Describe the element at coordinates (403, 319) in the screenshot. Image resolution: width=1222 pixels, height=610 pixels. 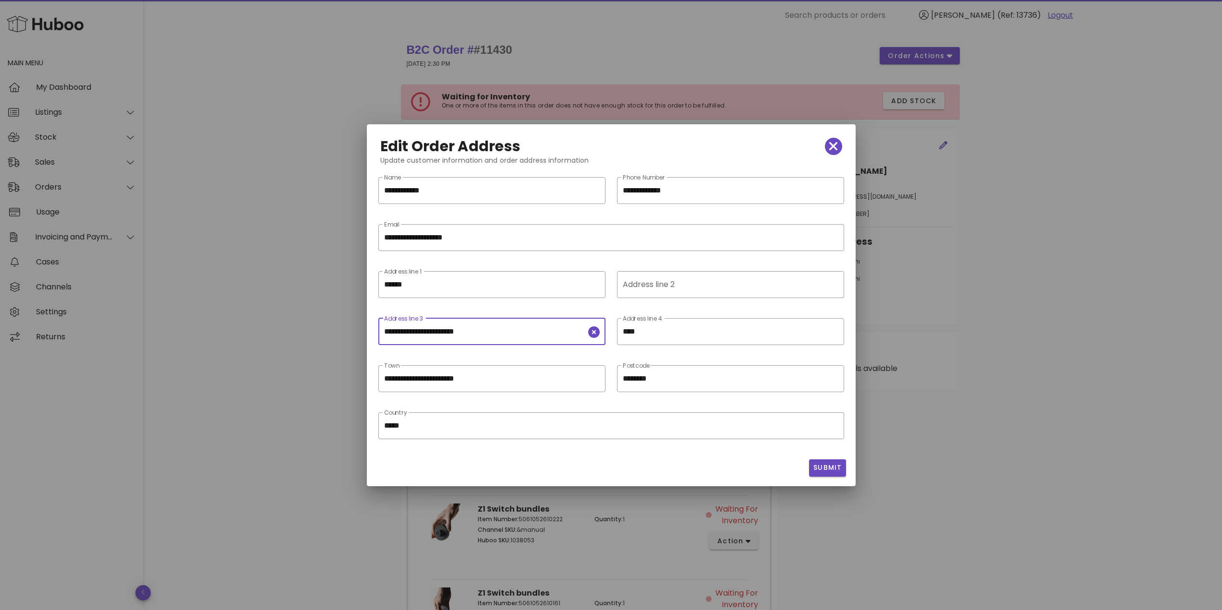
I see `label: Address line 3` at that location.